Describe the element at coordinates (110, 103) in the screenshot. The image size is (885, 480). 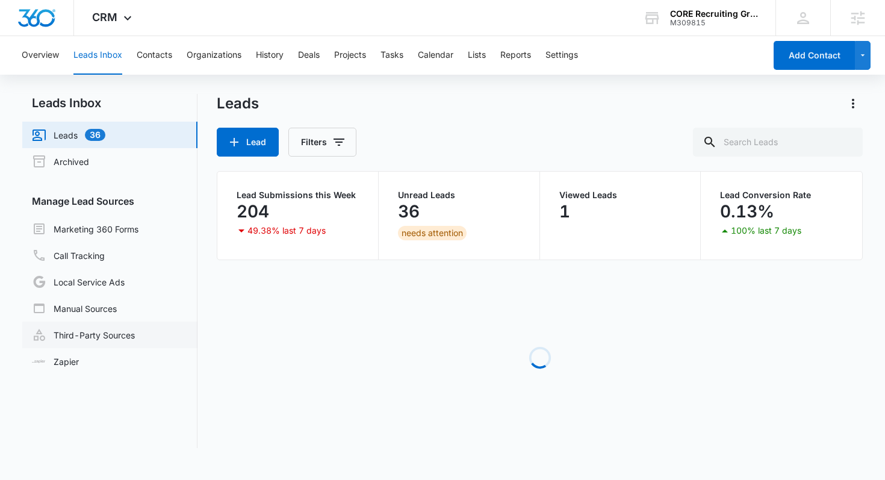
I see `h2: Leads Inbox` at that location.